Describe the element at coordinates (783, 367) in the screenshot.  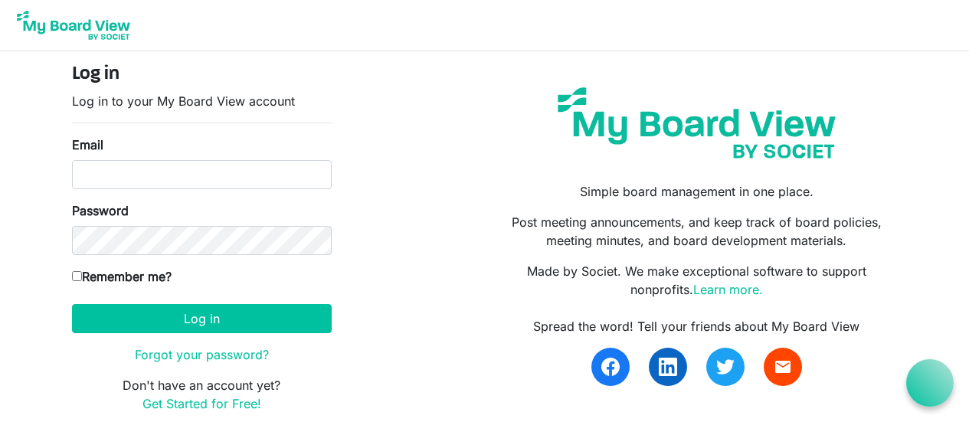
I see `a: email` at that location.